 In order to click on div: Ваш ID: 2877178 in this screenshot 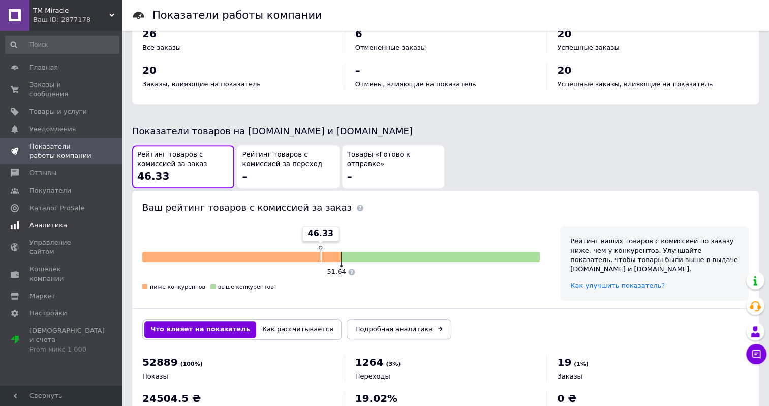, I will do `click(77, 20)`.